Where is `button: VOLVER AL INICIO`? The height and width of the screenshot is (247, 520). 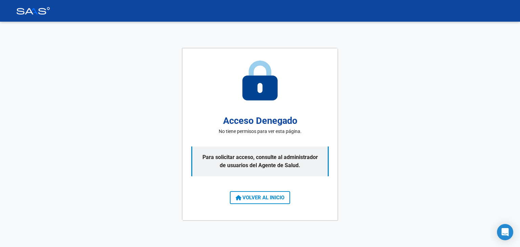 button: VOLVER AL INICIO is located at coordinates (260, 198).